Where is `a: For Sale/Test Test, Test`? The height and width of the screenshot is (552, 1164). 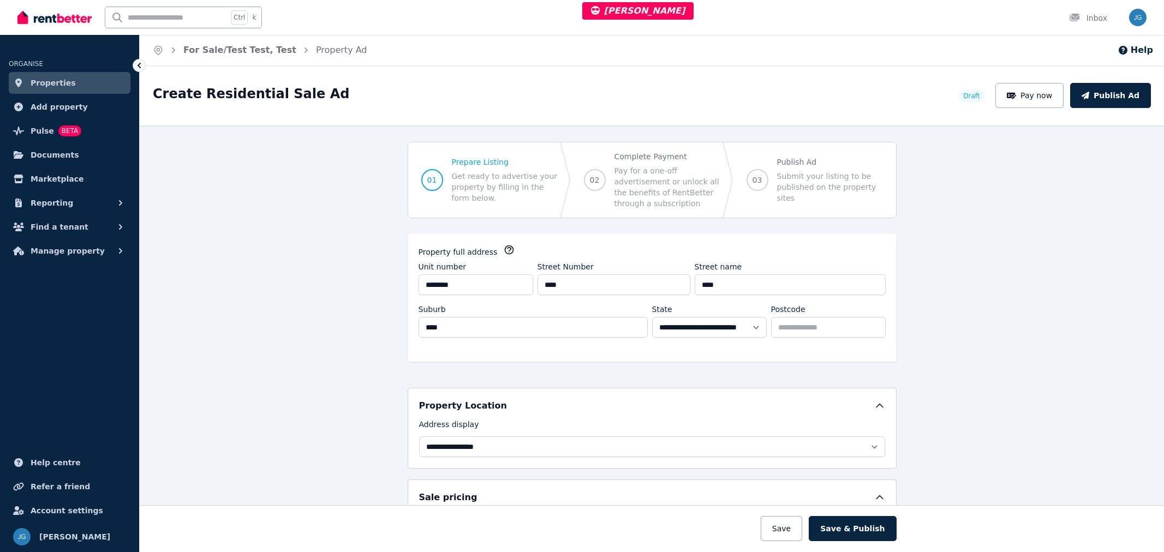
a: For Sale/Test Test, Test is located at coordinates (239, 50).